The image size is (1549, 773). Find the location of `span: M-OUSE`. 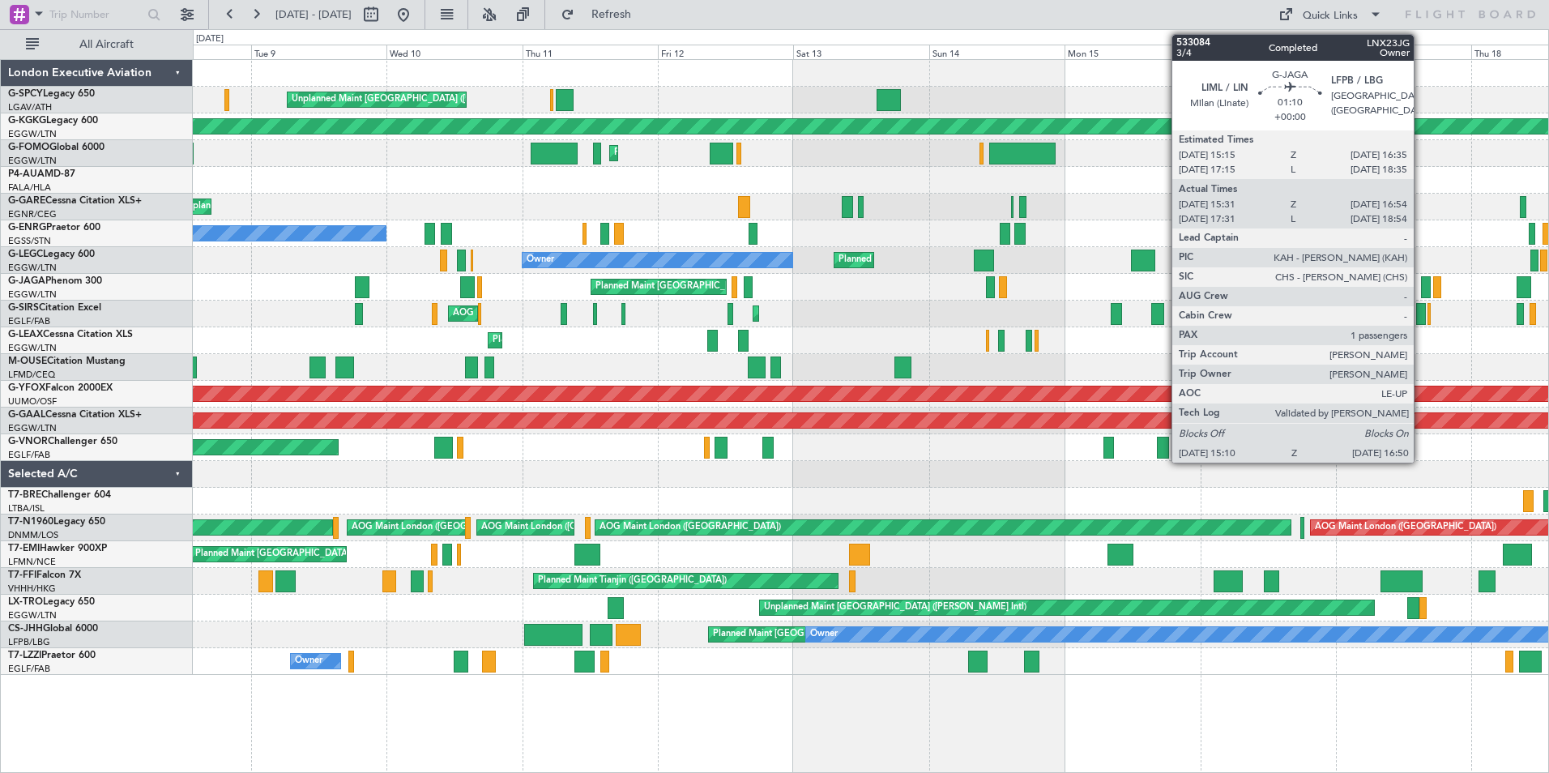

span: M-OUSE is located at coordinates (28, 361).